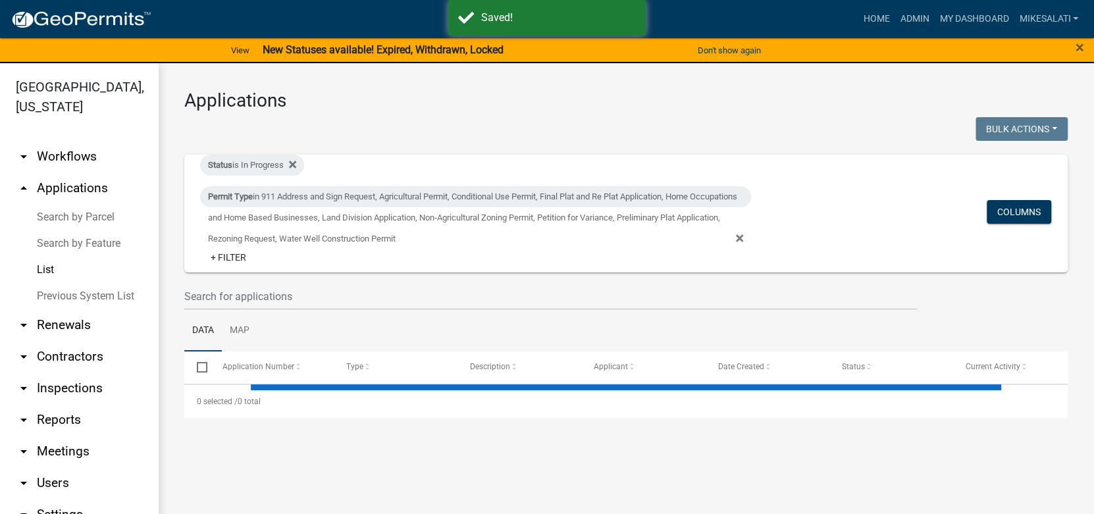 This screenshot has height=514, width=1094. What do you see at coordinates (626, 401) in the screenshot?
I see `div: 0 total` at bounding box center [626, 401].